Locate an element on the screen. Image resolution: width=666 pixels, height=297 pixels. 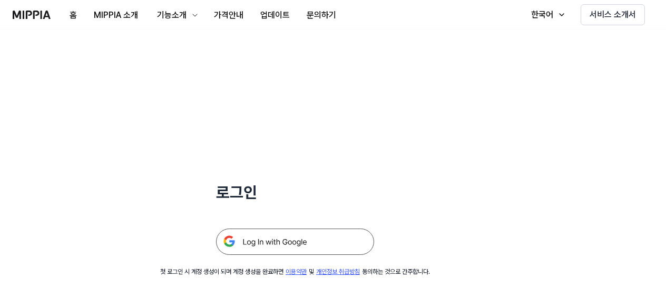
img: logo is located at coordinates (32, 15).